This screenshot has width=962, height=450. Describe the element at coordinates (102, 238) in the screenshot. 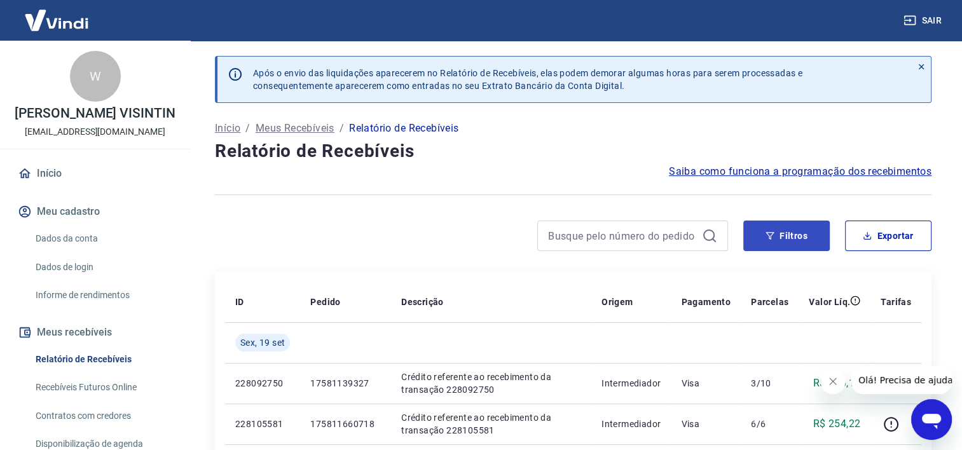

I see `a: Dados da conta` at that location.